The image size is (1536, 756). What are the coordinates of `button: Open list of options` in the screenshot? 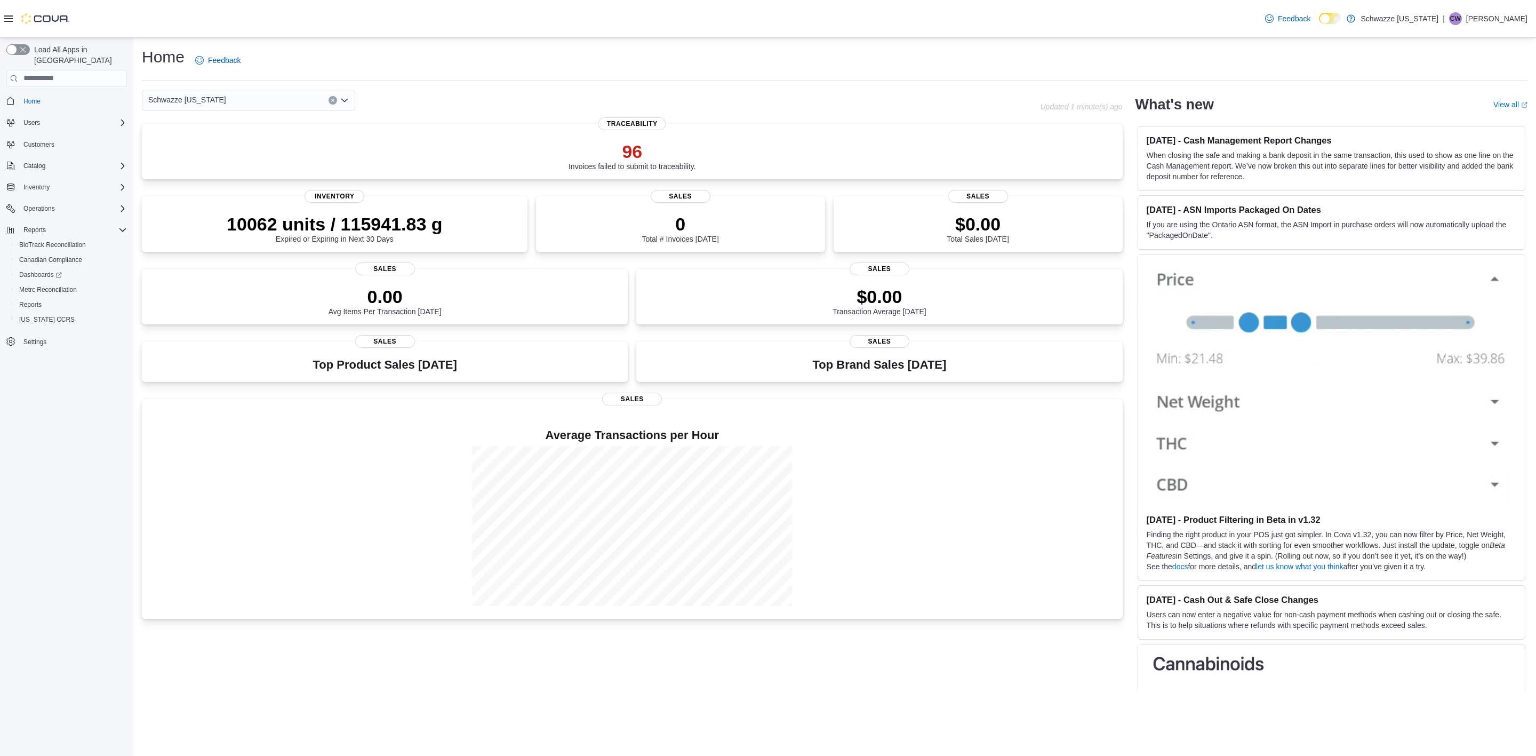 It's located at (345, 100).